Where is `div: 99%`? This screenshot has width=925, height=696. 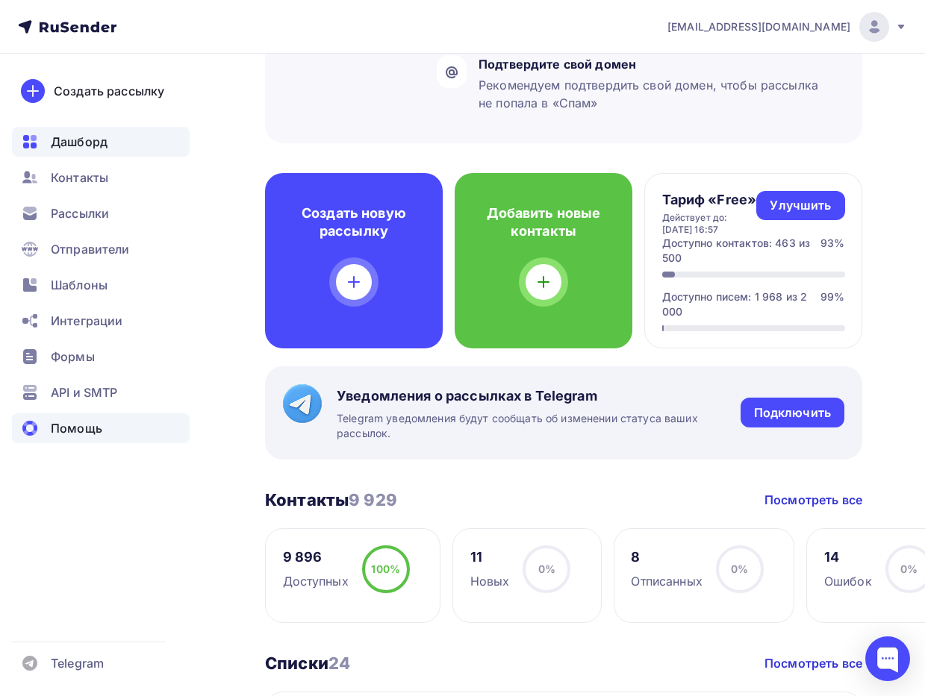
div: 99% is located at coordinates (832, 304).